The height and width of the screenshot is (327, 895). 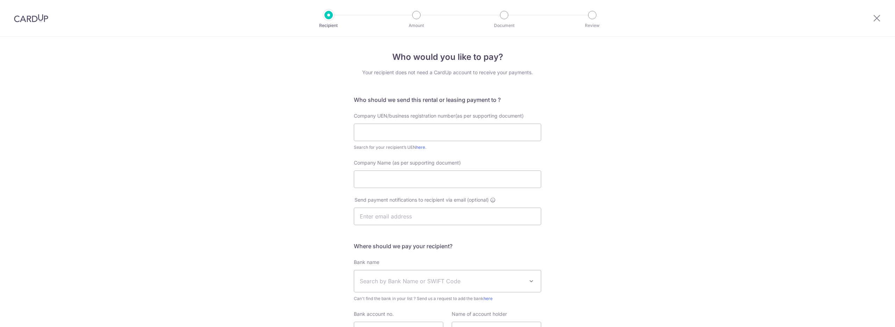 What do you see at coordinates (479, 314) in the screenshot?
I see `label: Name of account holder` at bounding box center [479, 314].